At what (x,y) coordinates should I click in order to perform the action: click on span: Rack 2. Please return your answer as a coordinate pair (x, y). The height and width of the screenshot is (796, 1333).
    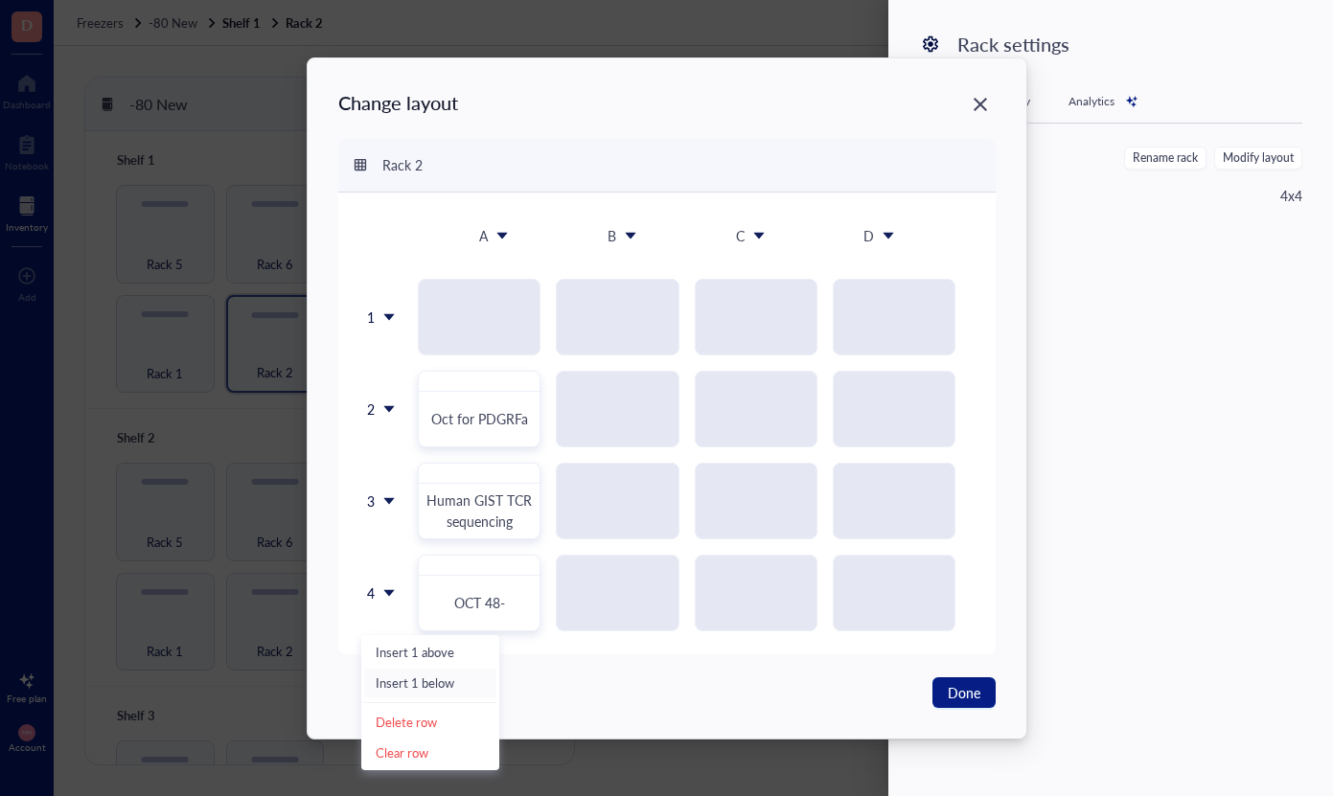
    Looking at the image, I should click on (402, 165).